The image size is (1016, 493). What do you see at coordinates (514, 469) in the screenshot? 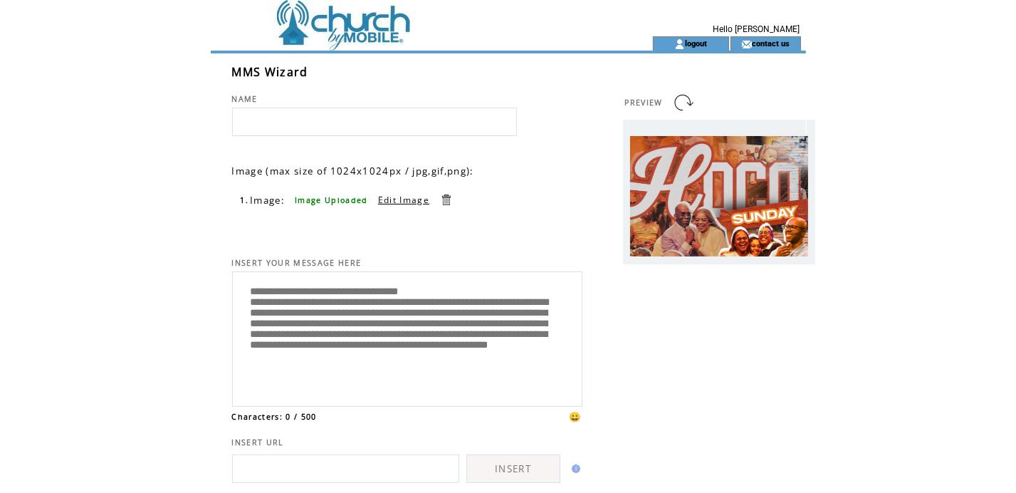
I see `a: INSERT` at bounding box center [514, 469].